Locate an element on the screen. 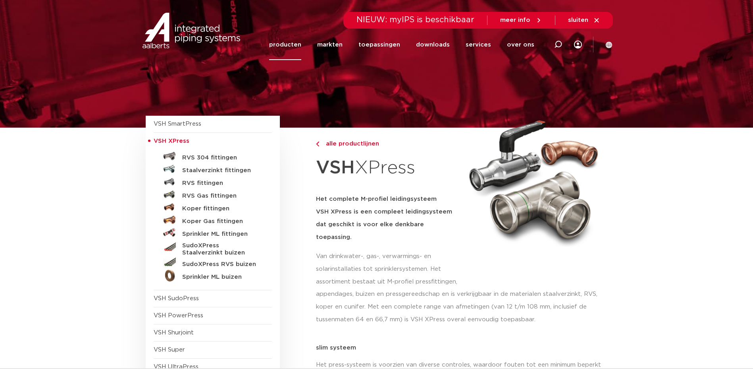 This screenshot has width=753, height=369. a: Sprinkler ML fittingen is located at coordinates (213, 232).